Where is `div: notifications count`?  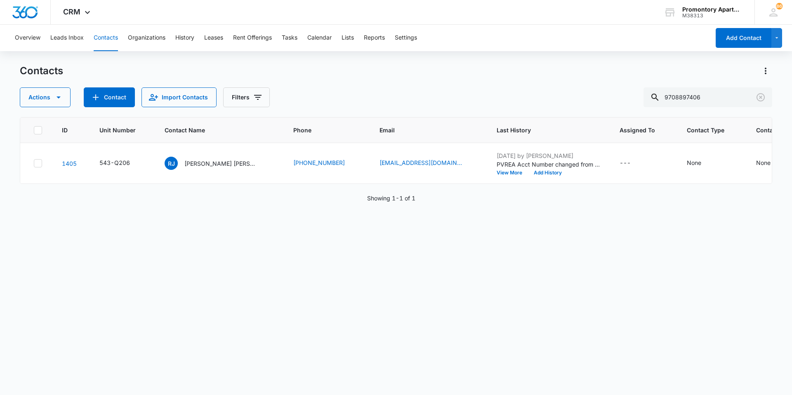 div: notifications count is located at coordinates (779, 6).